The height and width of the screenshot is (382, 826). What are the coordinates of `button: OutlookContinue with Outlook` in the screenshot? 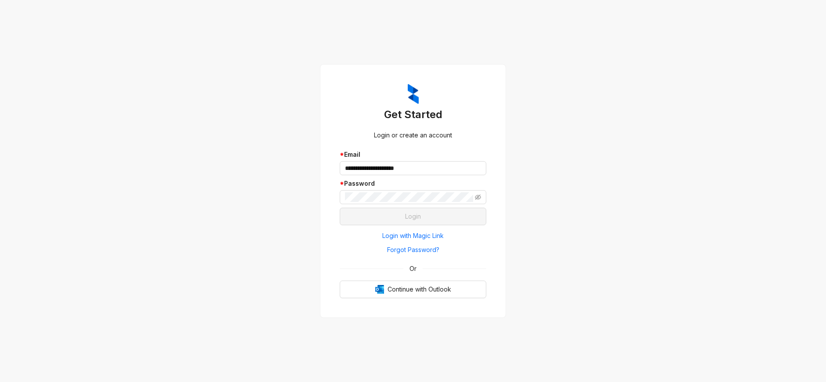 It's located at (413, 289).